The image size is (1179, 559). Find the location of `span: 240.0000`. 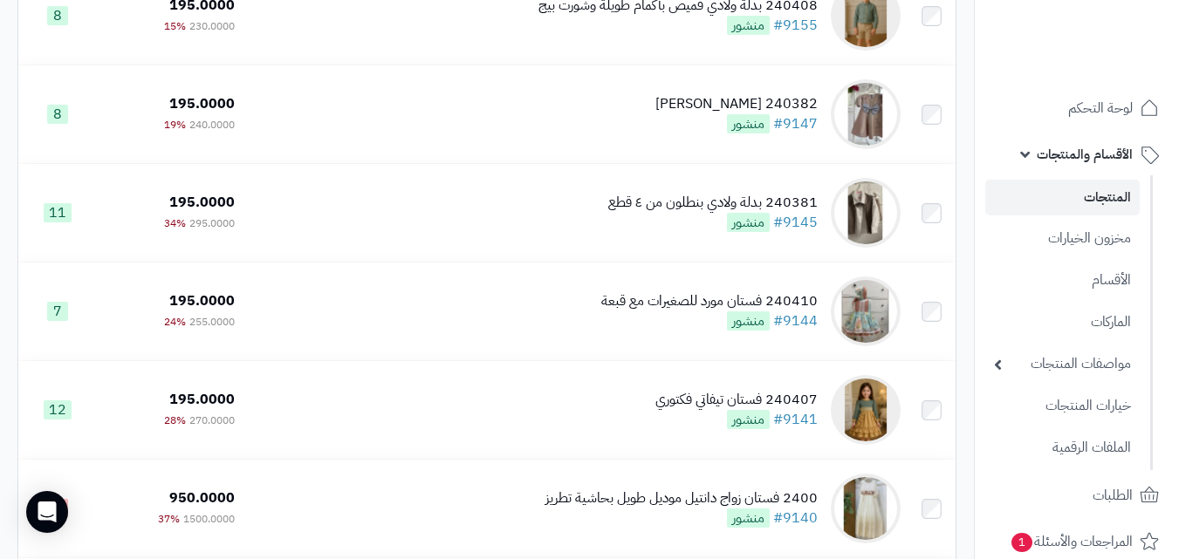

span: 240.0000 is located at coordinates (212, 125).